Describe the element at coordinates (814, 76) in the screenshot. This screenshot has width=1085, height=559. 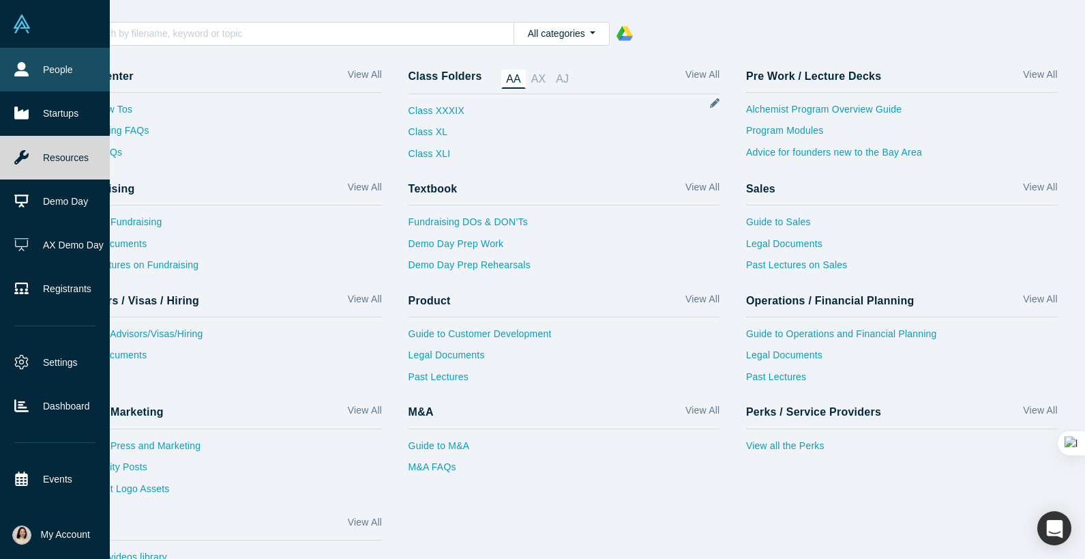
I see `h4: Pre Work / Lecture Decks` at that location.